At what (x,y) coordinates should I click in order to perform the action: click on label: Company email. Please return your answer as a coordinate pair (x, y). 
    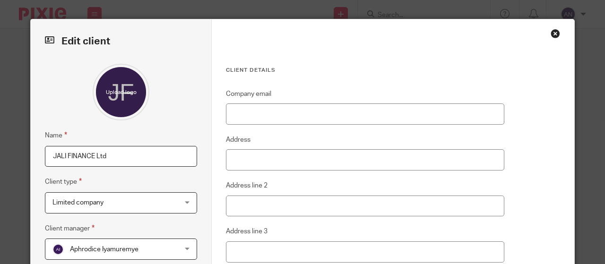
    Looking at the image, I should click on (249, 94).